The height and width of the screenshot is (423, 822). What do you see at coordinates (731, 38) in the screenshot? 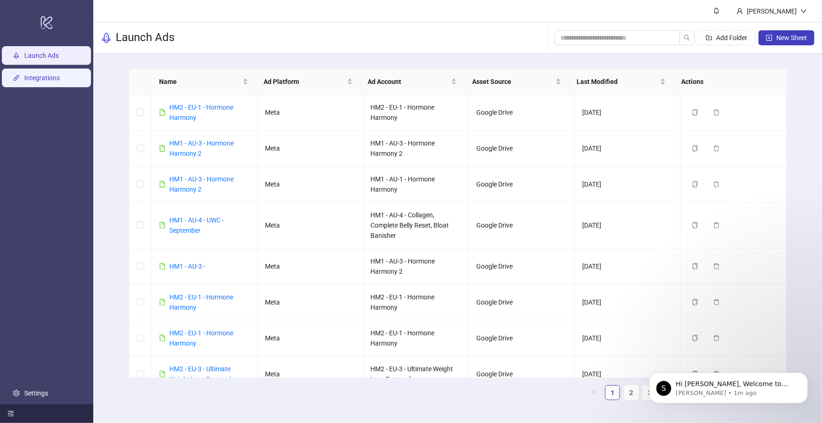
I see `span: Add Folder` at bounding box center [731, 38].